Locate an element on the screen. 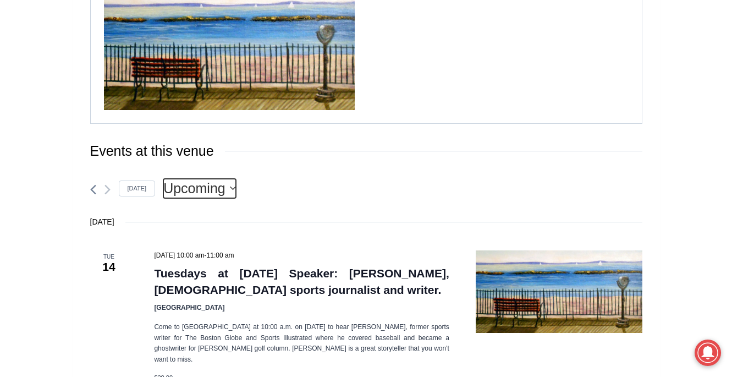 This screenshot has width=732, height=377. span: Events at this venue is located at coordinates (152, 151).